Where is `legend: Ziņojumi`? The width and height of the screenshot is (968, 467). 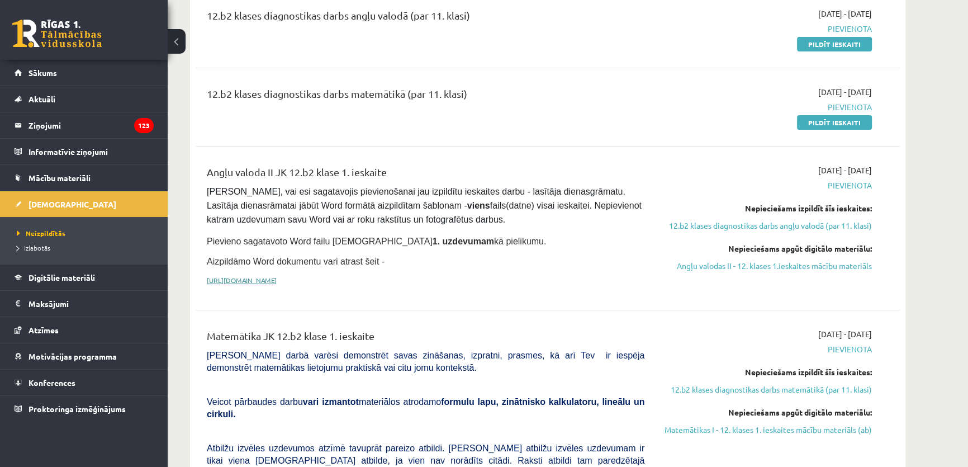
legend: Ziņojumi is located at coordinates (91, 125).